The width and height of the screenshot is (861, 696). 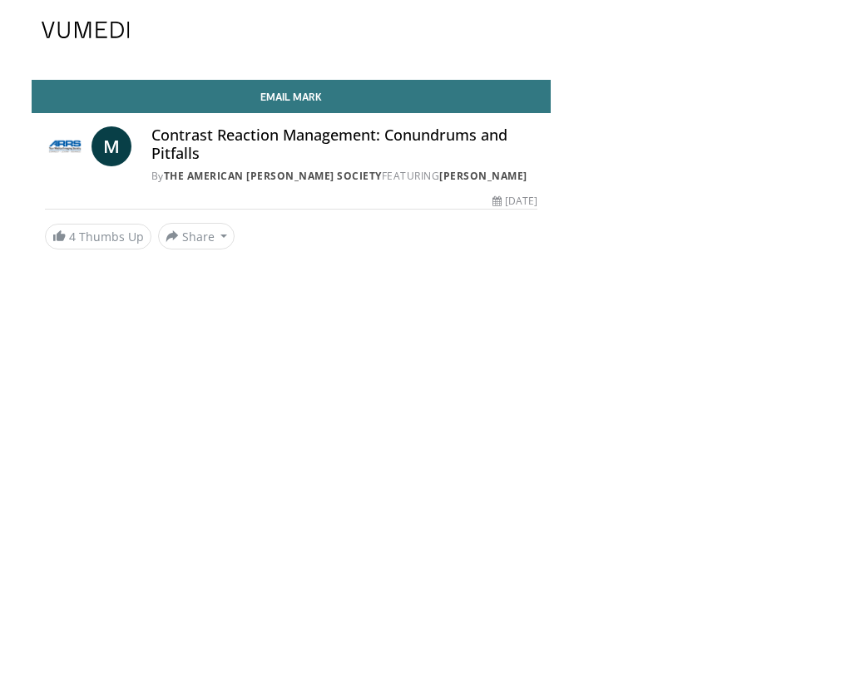 I want to click on span: M, so click(x=111, y=146).